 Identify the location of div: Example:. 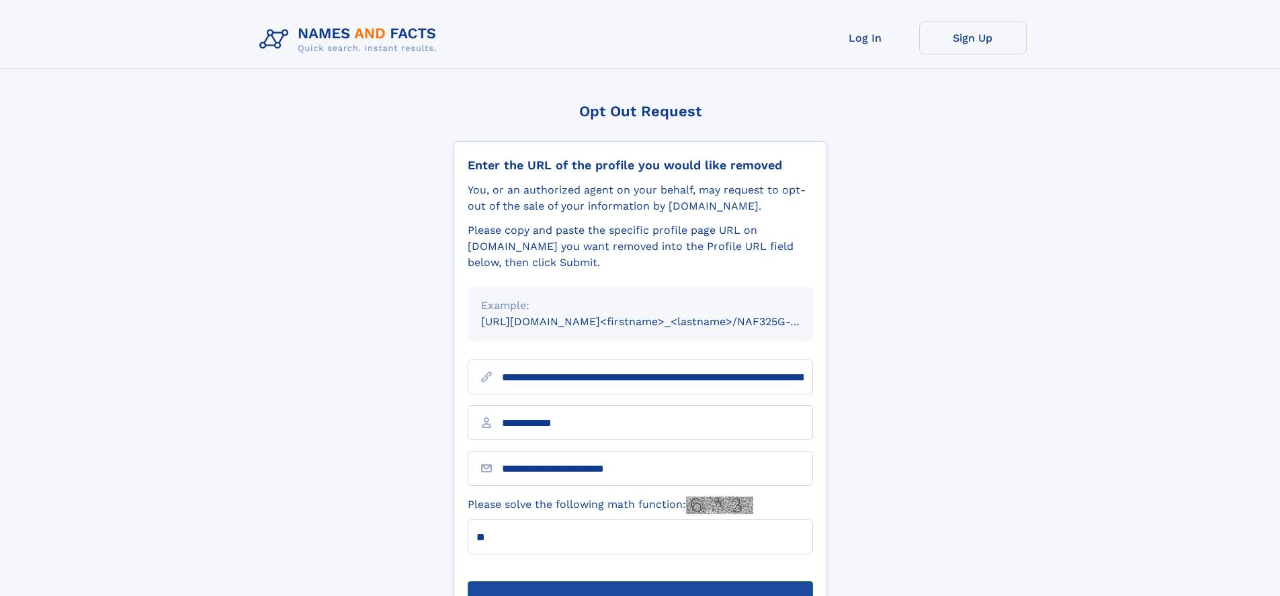
(640, 306).